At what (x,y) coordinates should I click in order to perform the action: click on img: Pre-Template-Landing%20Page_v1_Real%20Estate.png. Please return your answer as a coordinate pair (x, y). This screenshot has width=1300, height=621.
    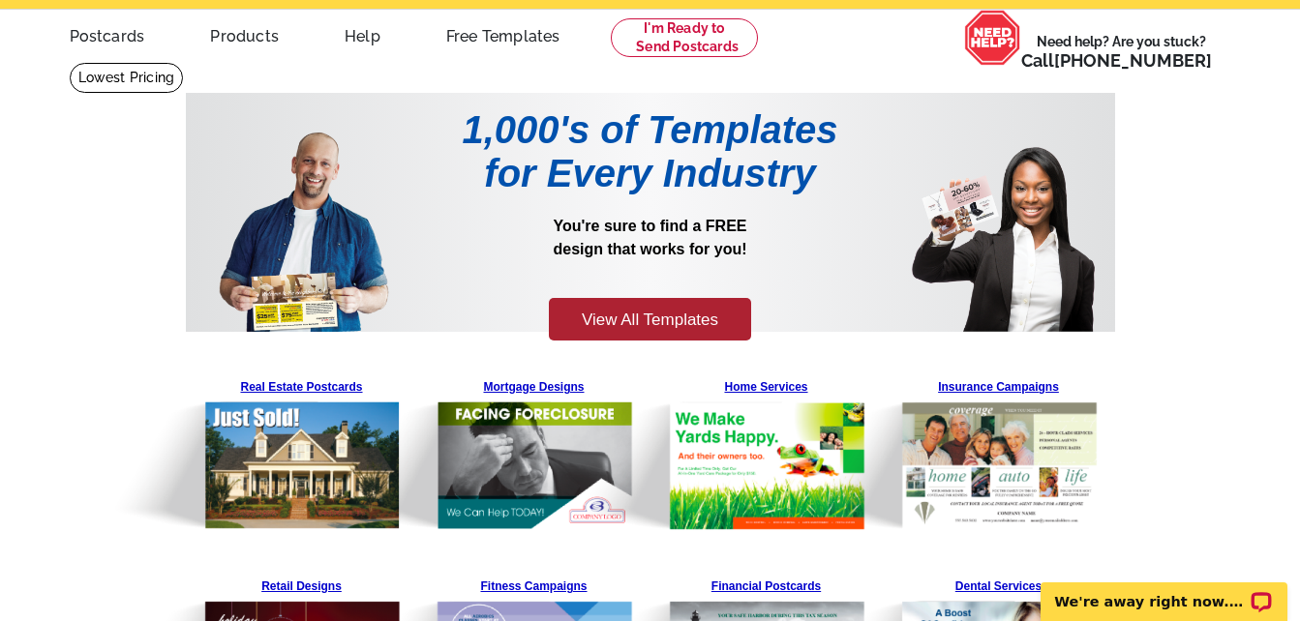
    Looking at the image, I should click on (254, 451).